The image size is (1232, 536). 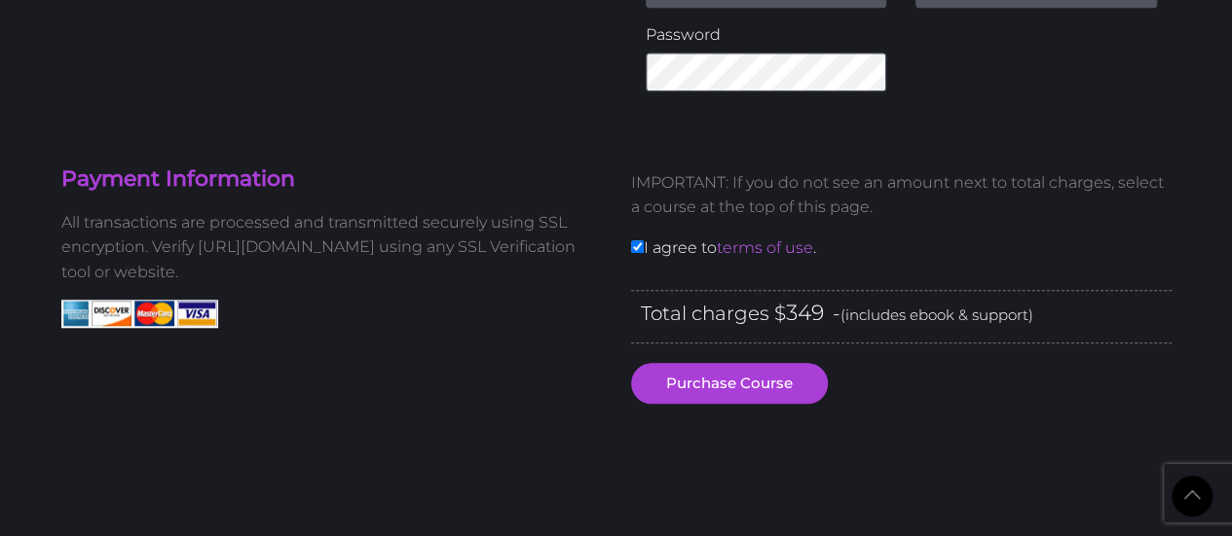 What do you see at coordinates (729, 384) in the screenshot?
I see `button: Purchase Course` at bounding box center [729, 384].